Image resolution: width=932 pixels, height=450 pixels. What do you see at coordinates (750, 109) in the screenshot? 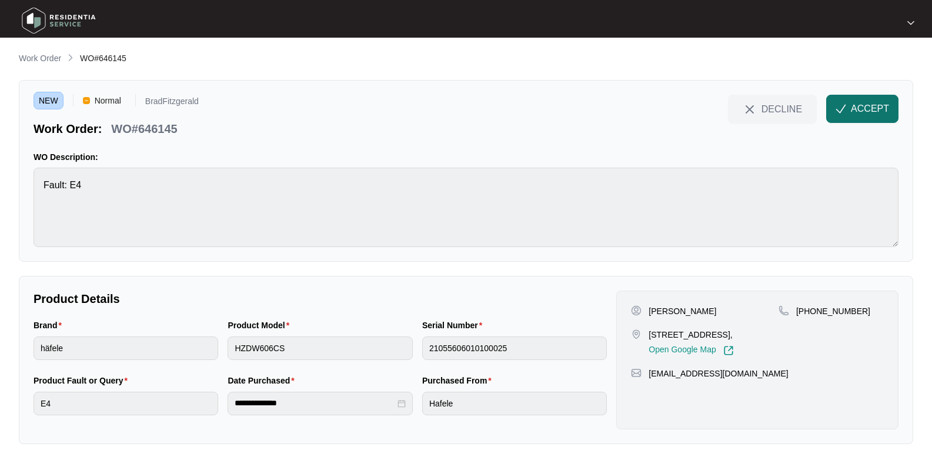
I see `img: close-Icon` at bounding box center [750, 109].